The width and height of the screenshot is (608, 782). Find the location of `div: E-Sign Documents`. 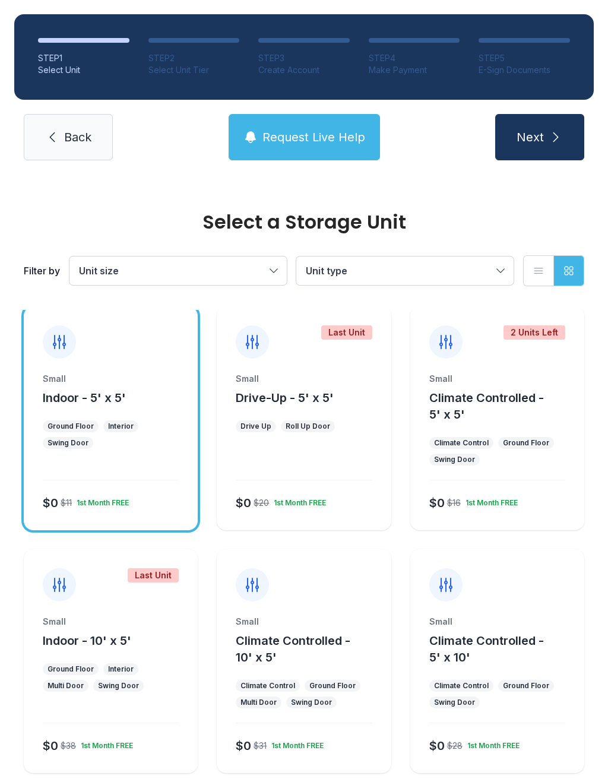

div: E-Sign Documents is located at coordinates (524, 70).